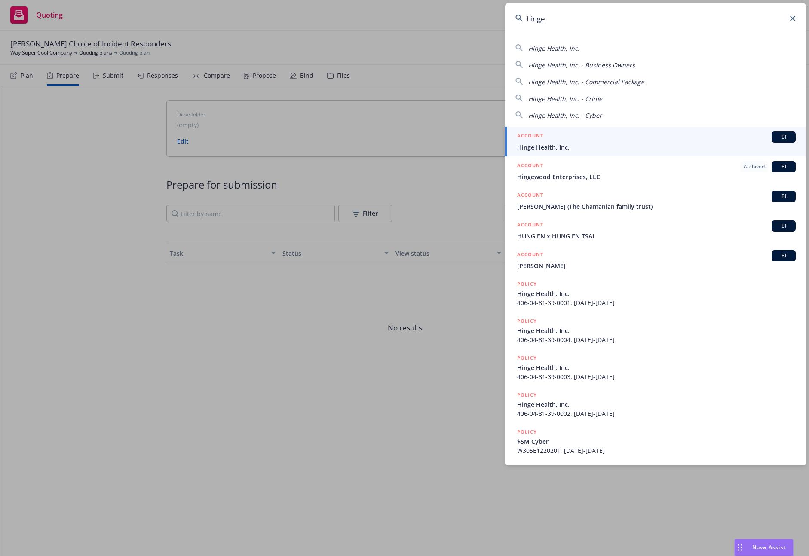 The image size is (809, 556). Describe the element at coordinates (769, 547) in the screenshot. I see `span: Nova Assist` at that location.